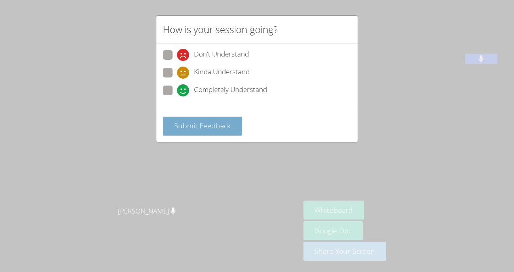 This screenshot has height=272, width=514. I want to click on span: Don't Understand, so click(222, 55).